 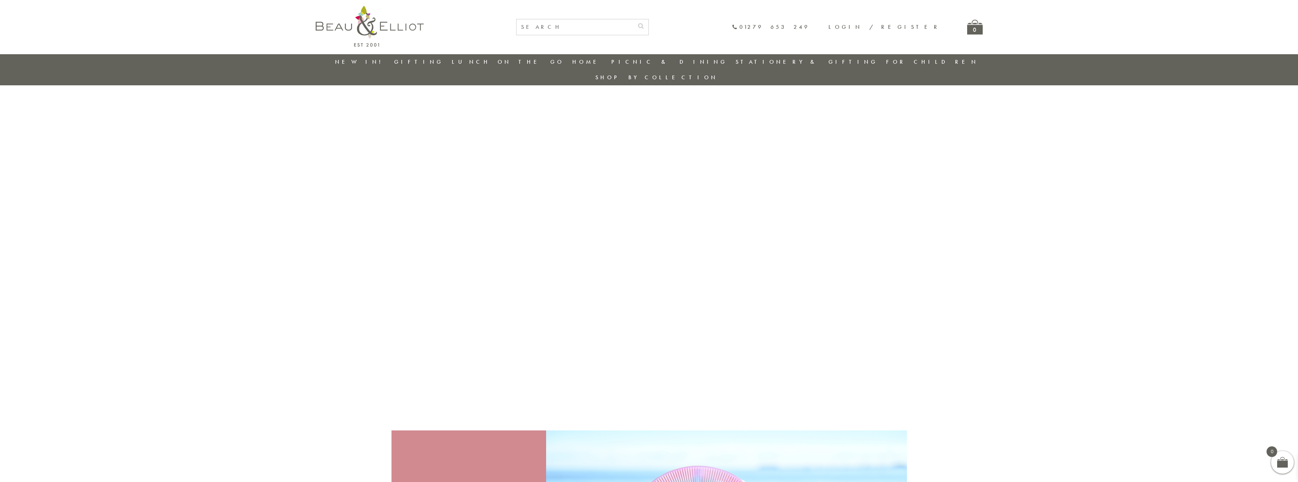 I want to click on a: Lunch On The Go, so click(x=508, y=62).